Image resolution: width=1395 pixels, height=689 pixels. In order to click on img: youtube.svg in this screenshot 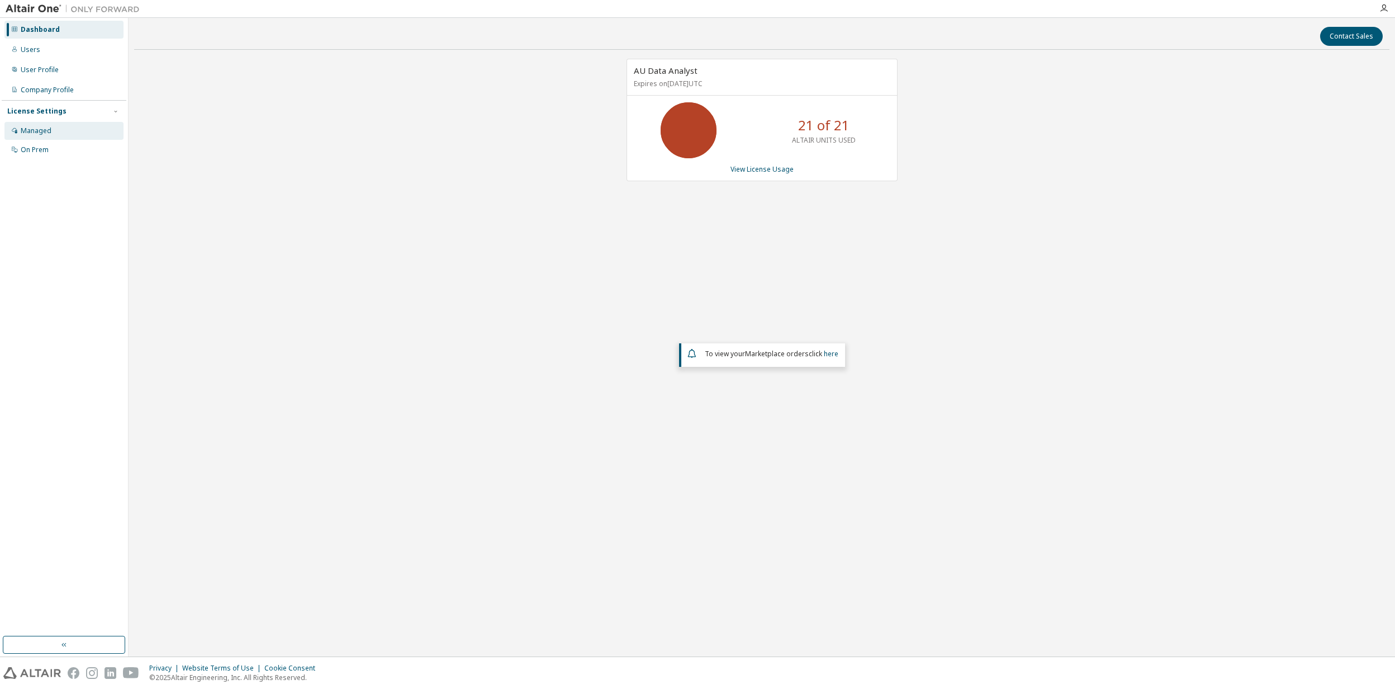, I will do `click(131, 673)`.